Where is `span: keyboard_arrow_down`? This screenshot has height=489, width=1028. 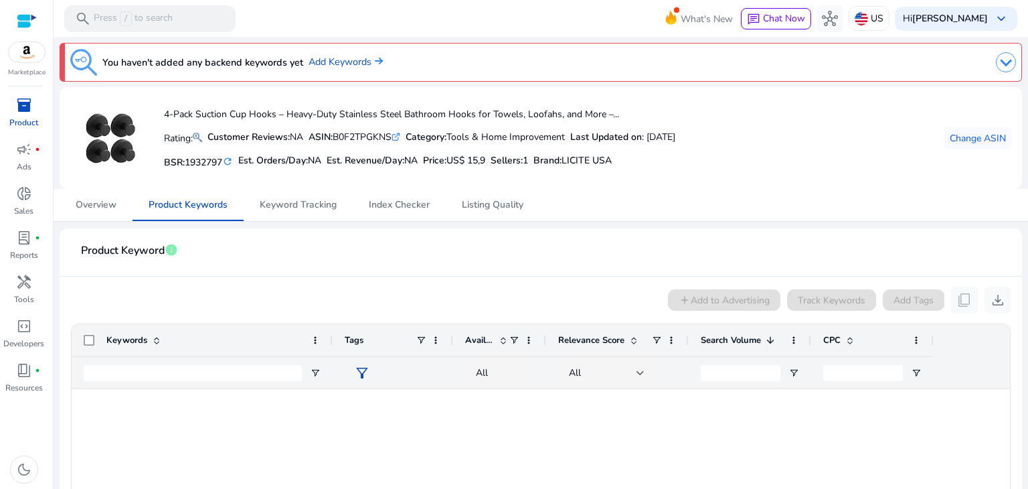
span: keyboard_arrow_down is located at coordinates (1001, 19).